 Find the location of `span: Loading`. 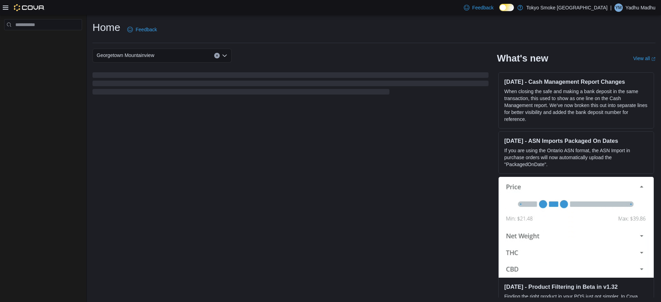

span: Loading is located at coordinates (290, 85).